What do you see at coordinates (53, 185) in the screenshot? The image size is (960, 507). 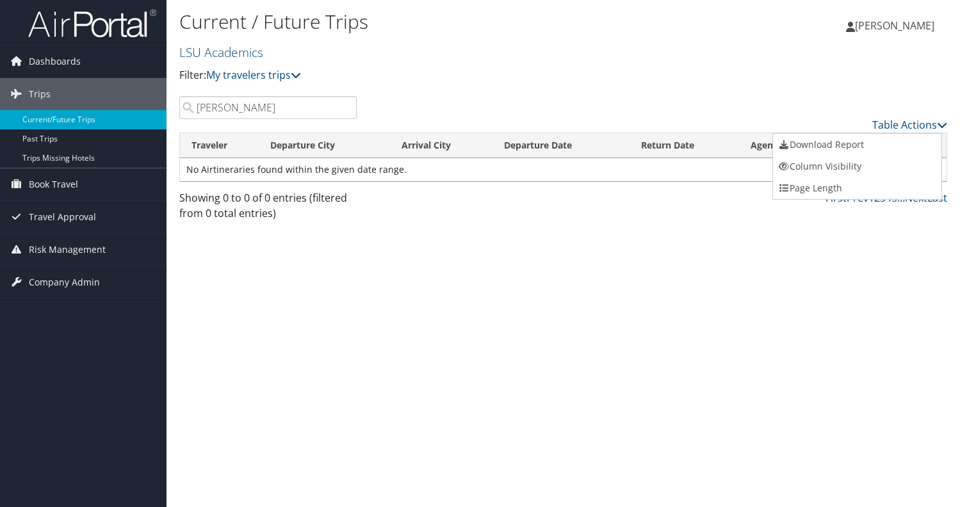 I see `span: Book Travel` at bounding box center [53, 185].